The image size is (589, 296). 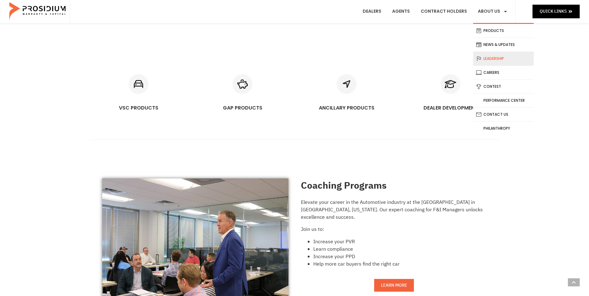 What do you see at coordinates (503, 31) in the screenshot?
I see `a: Products` at bounding box center [503, 31].